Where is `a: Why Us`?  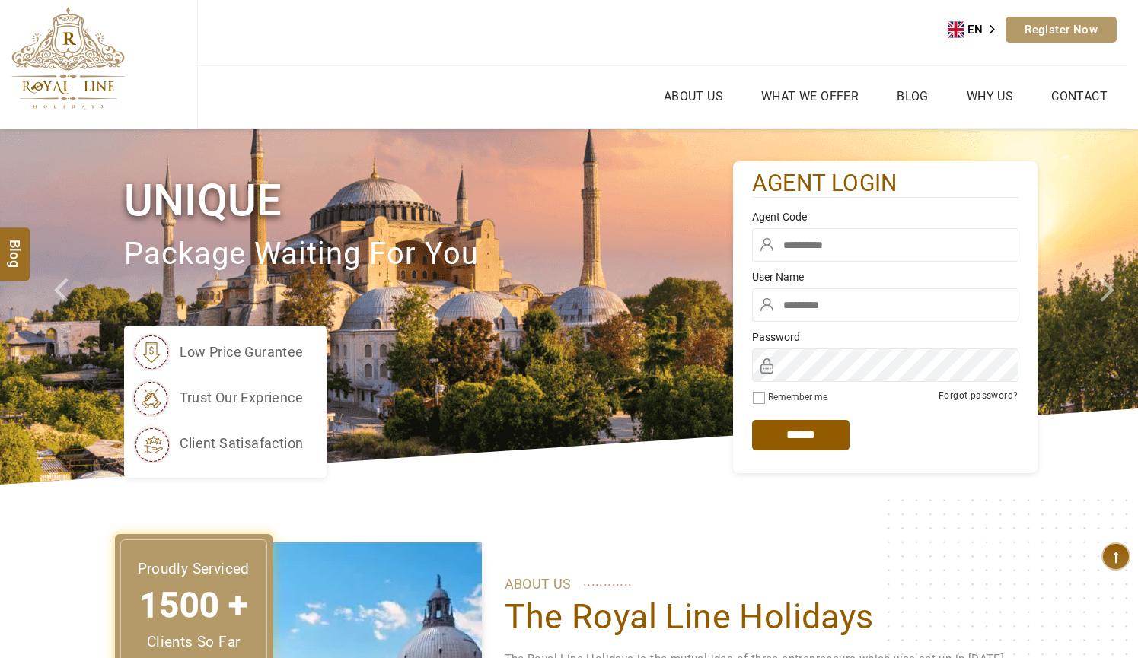 a: Why Us is located at coordinates (989, 96).